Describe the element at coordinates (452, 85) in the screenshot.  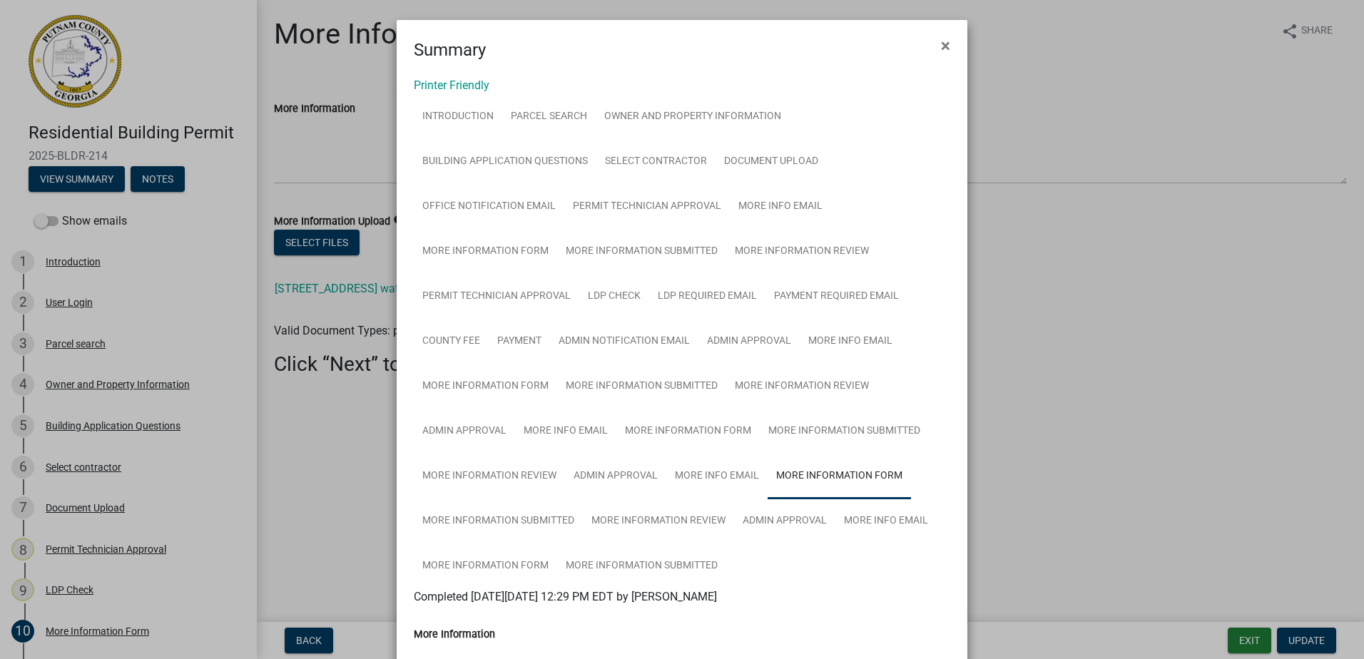
I see `a: Printer Friendly` at that location.